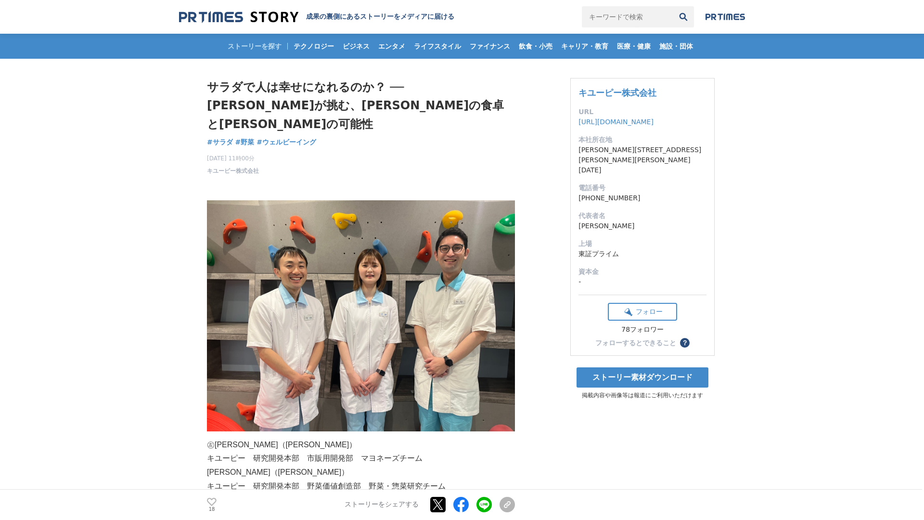 This screenshot has height=520, width=924. I want to click on button: 検索, so click(683, 17).